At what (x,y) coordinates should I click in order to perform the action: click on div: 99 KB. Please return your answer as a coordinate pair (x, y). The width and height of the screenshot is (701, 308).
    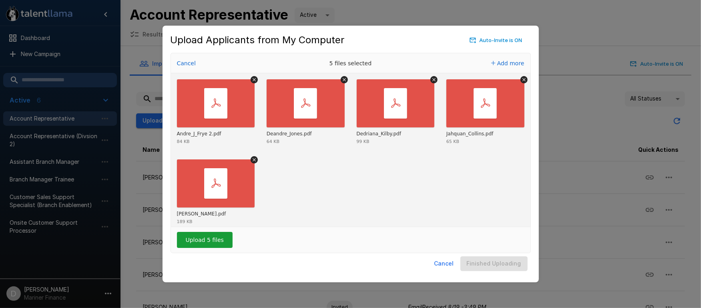
    Looking at the image, I should click on (363, 141).